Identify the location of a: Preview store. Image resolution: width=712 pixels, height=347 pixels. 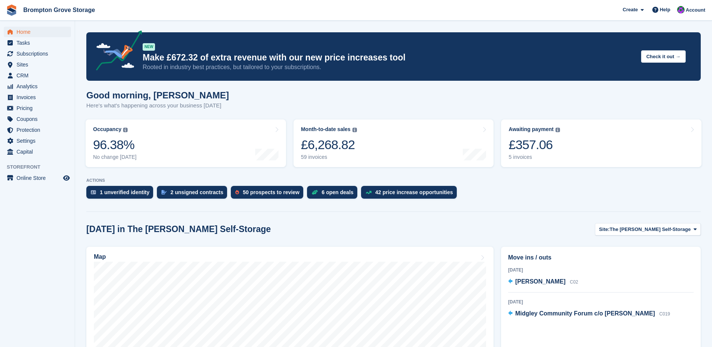
(66, 178).